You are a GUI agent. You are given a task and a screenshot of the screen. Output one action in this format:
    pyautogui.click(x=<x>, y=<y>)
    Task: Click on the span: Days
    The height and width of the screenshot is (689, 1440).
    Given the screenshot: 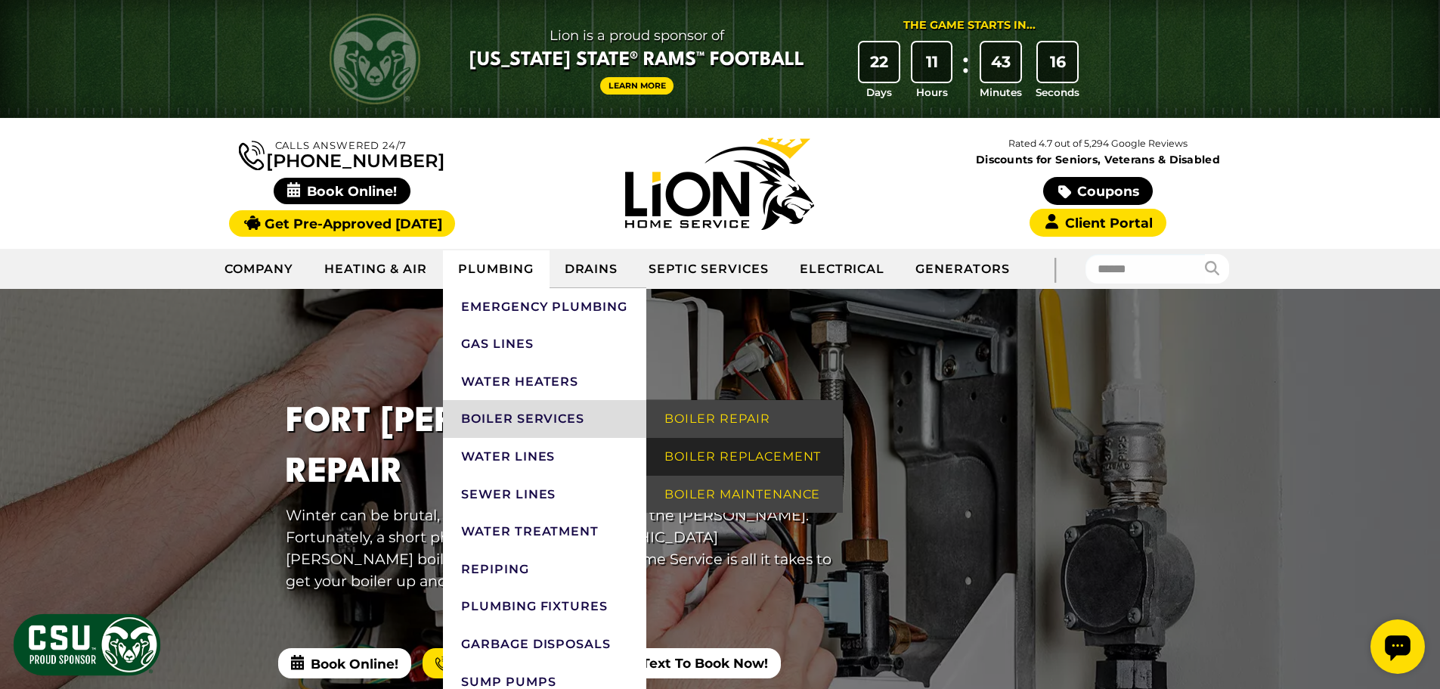 What is the action you would take?
    pyautogui.click(x=879, y=92)
    